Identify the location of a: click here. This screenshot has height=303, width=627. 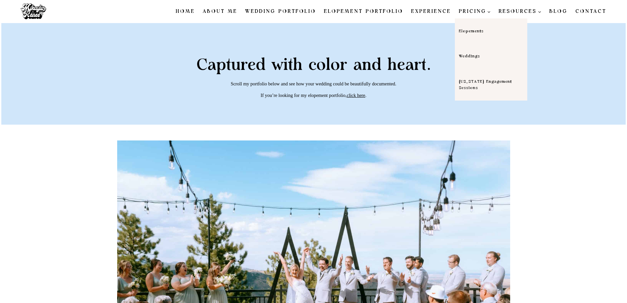
(356, 95).